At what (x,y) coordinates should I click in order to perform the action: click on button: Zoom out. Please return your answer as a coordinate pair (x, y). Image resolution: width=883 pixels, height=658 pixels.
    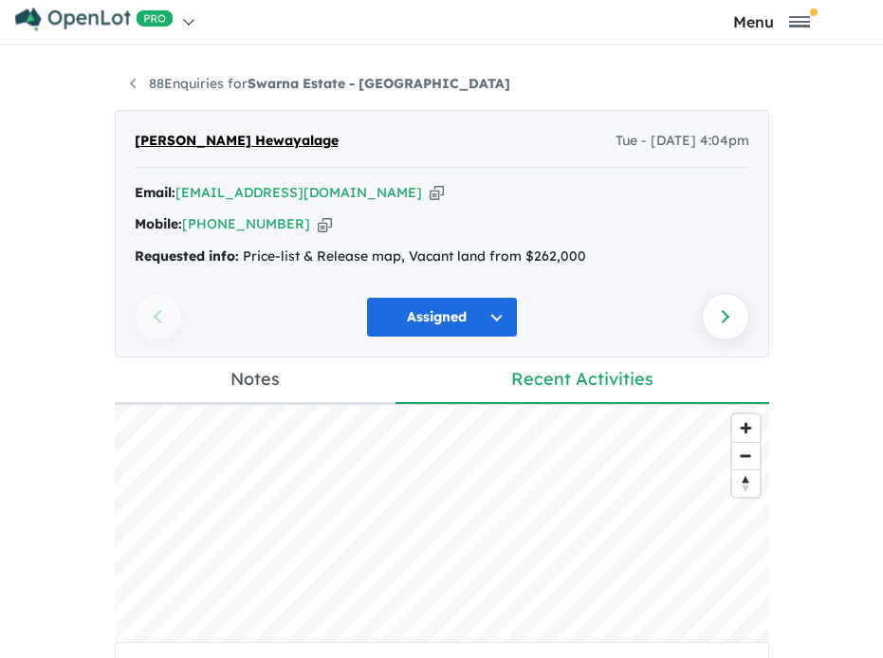
    Looking at the image, I should click on (745, 455).